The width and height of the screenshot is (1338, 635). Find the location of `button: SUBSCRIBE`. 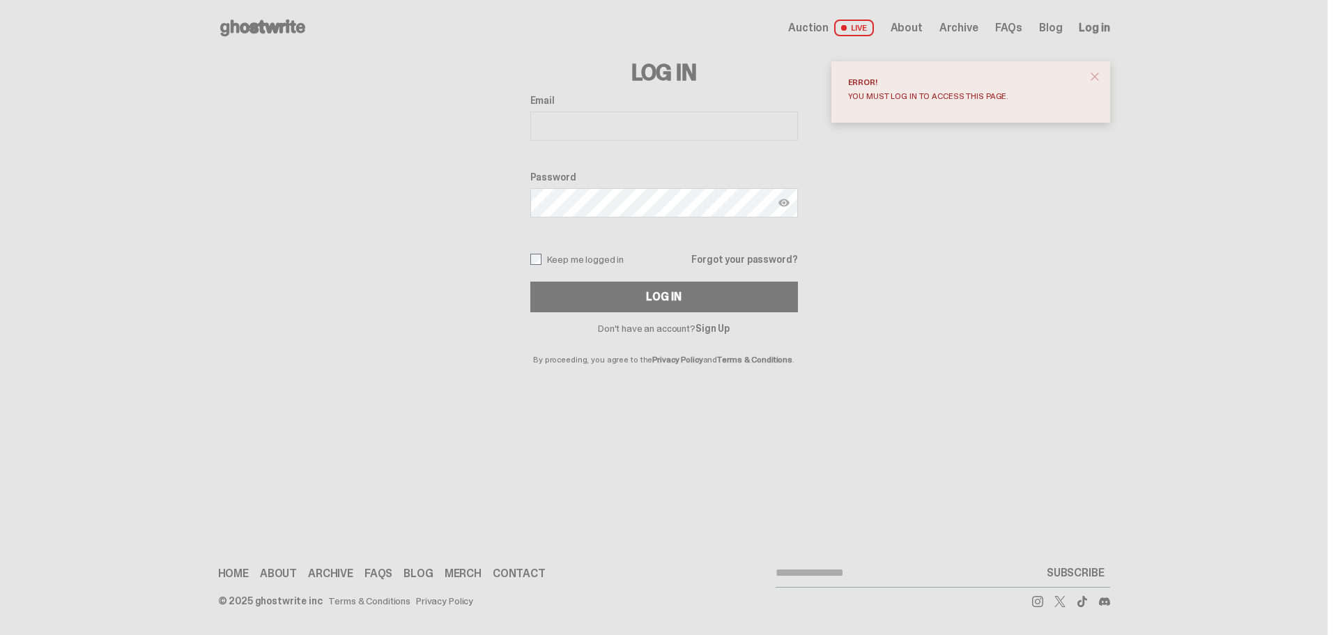

button: SUBSCRIBE is located at coordinates (1075, 573).